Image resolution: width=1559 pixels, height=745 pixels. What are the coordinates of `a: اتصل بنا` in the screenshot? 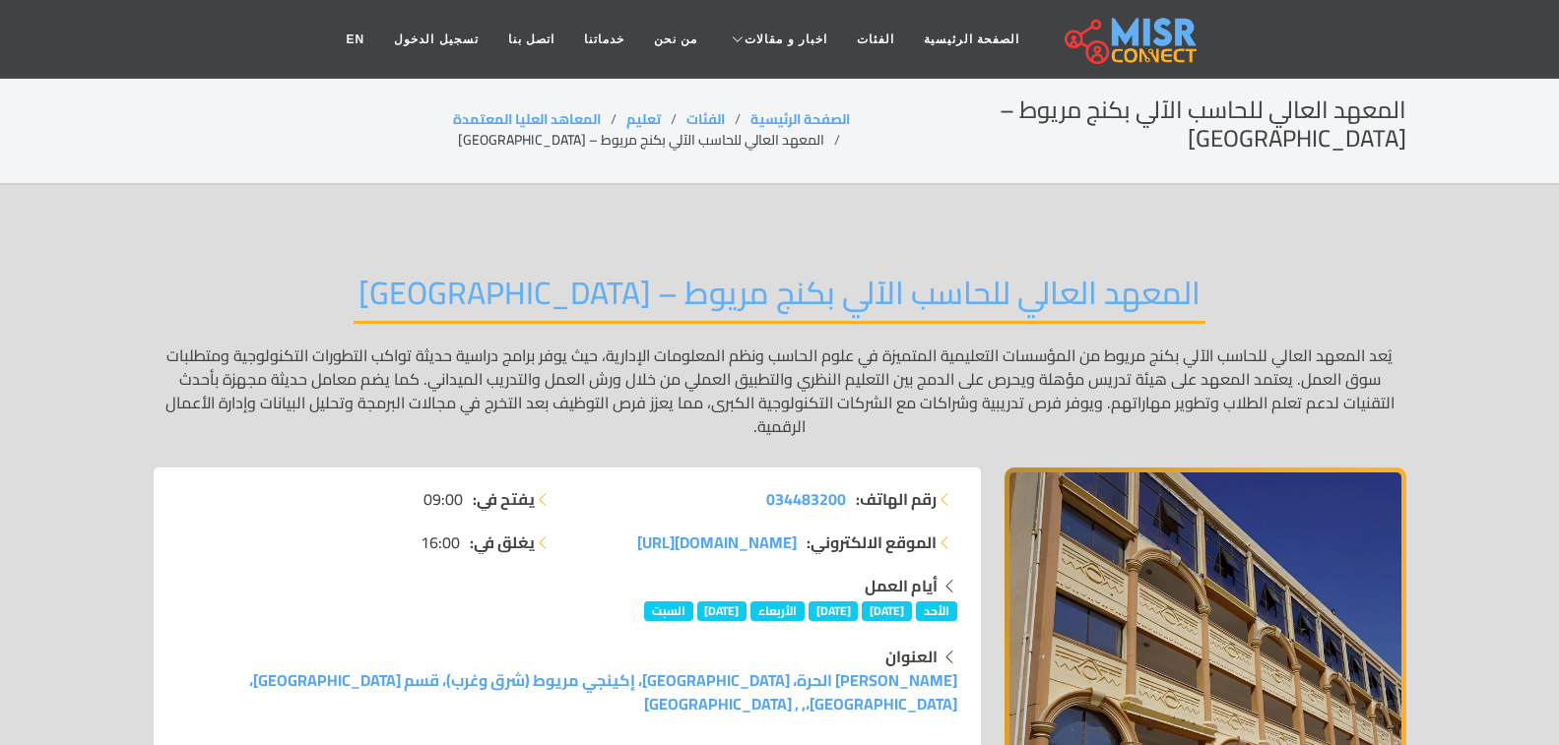 It's located at (531, 39).